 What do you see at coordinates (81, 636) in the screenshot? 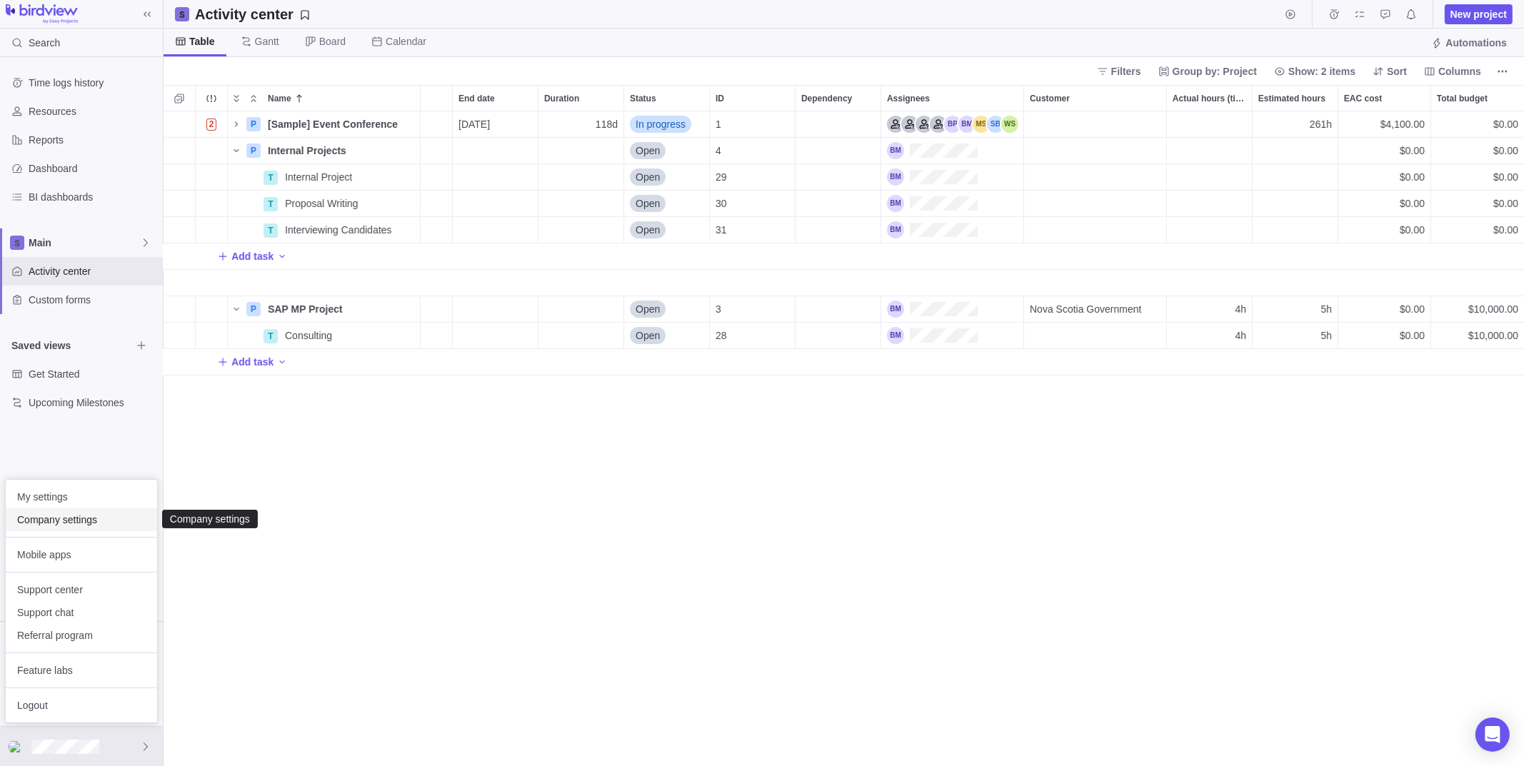
I see `a: Referral program` at bounding box center [81, 636].